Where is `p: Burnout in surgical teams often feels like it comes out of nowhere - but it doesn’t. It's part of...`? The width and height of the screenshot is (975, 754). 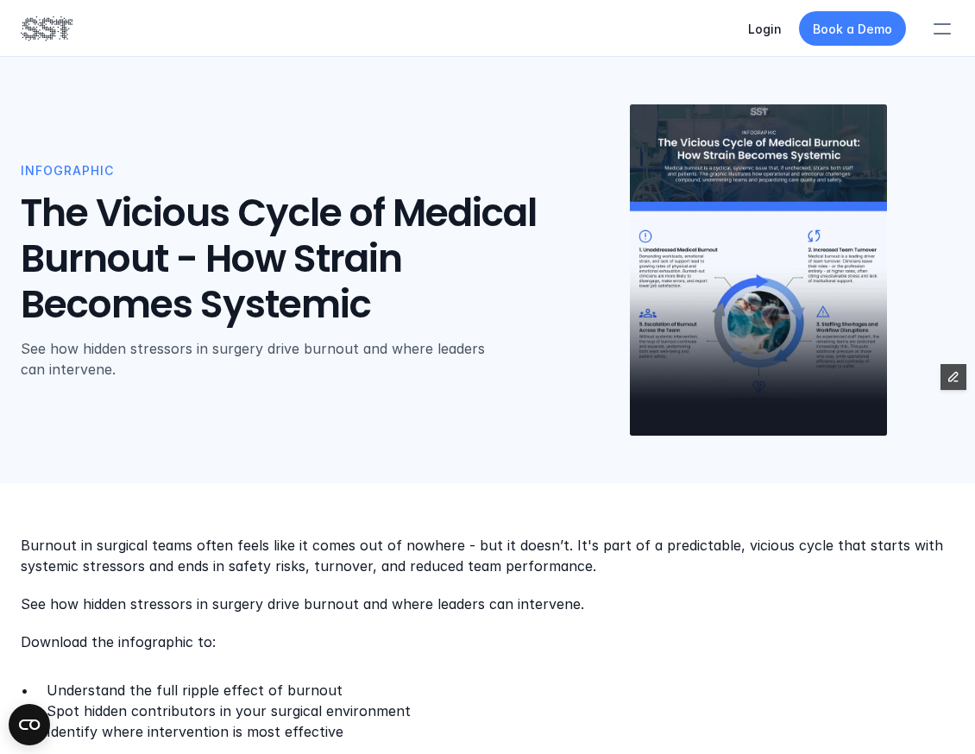 p: Burnout in surgical teams often feels like it comes out of nowhere - but it doesn’t. It's part of... is located at coordinates (488, 556).